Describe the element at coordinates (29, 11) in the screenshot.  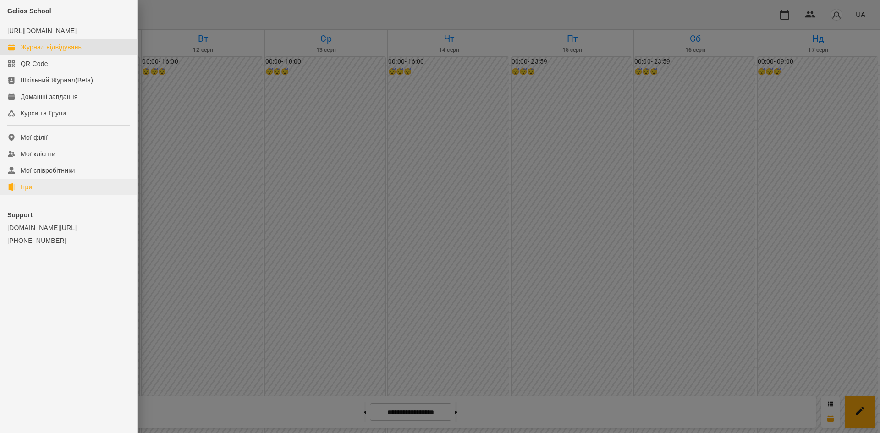
I see `span: Gelios School` at that location.